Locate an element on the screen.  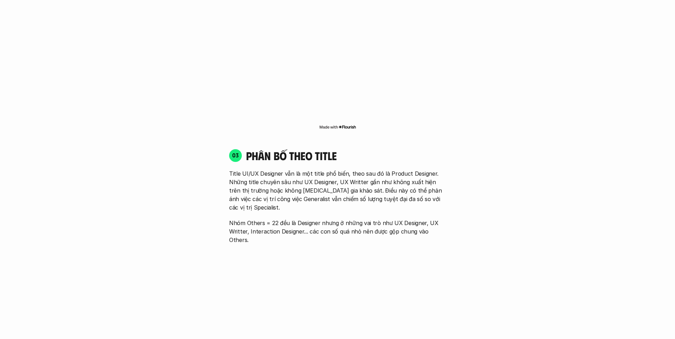
p: 03 is located at coordinates (235, 155).